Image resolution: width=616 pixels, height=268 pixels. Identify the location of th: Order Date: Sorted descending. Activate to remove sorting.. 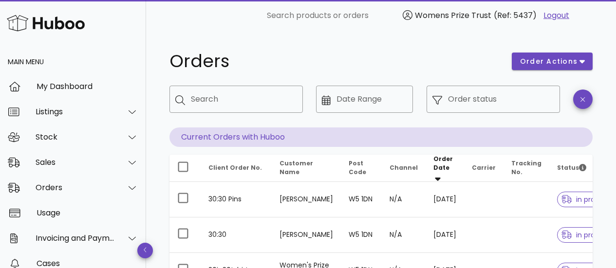
(444, 168).